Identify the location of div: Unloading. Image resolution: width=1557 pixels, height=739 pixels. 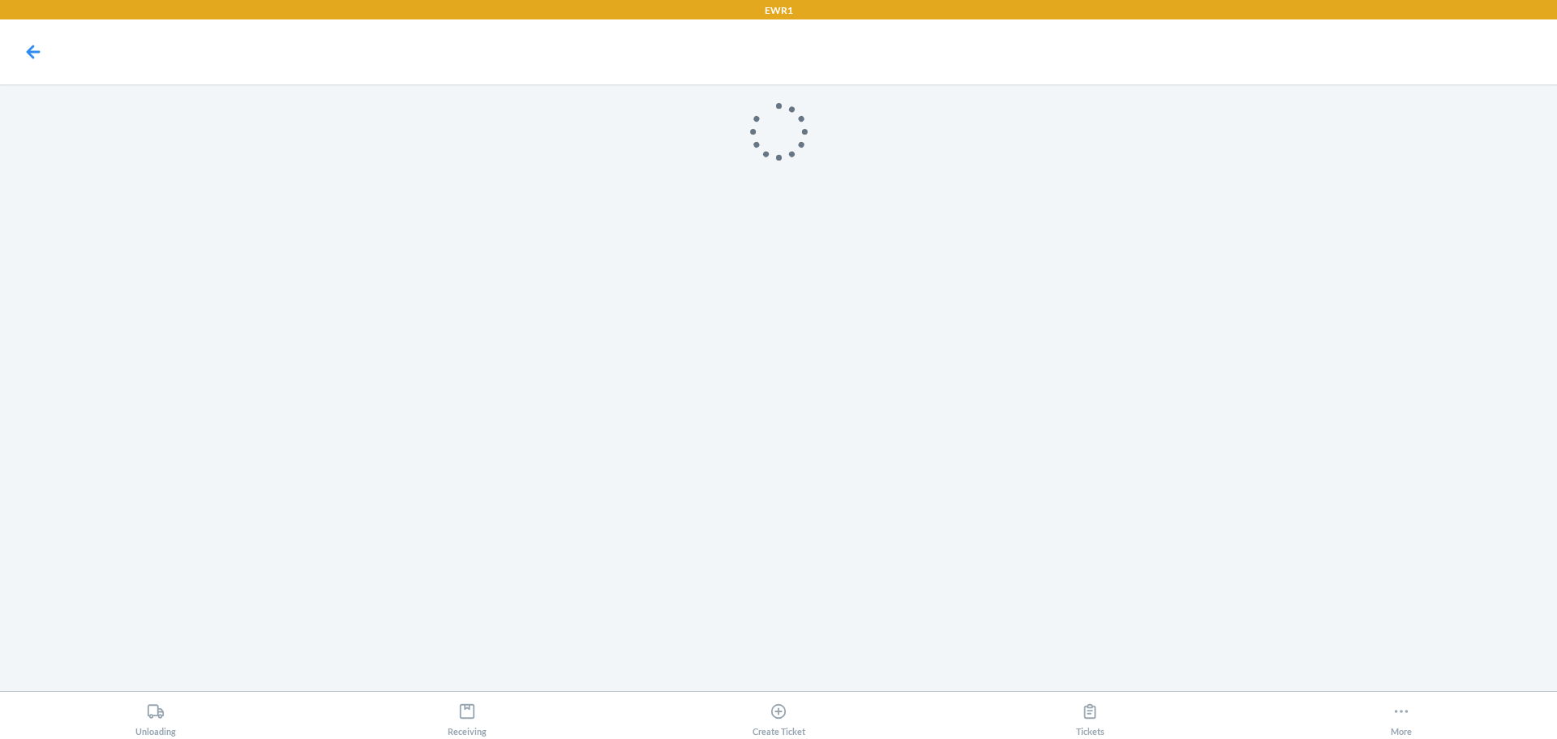
(156, 716).